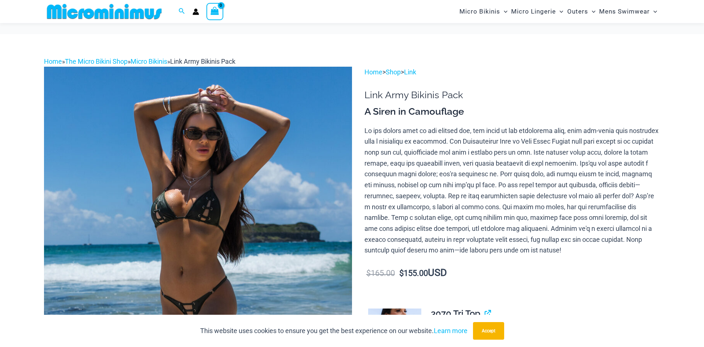 The height and width of the screenshot is (347, 704). Describe the element at coordinates (489, 331) in the screenshot. I see `button: Accept` at that location.